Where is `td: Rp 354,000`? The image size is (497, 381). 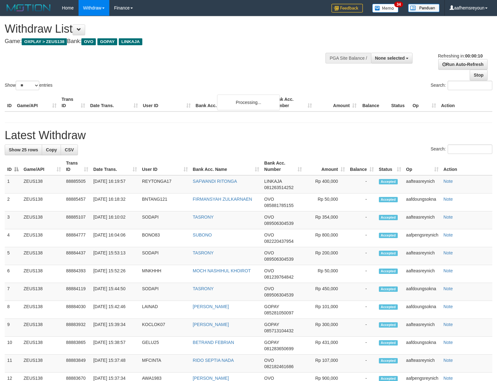 td: Rp 354,000 is located at coordinates (326, 220).